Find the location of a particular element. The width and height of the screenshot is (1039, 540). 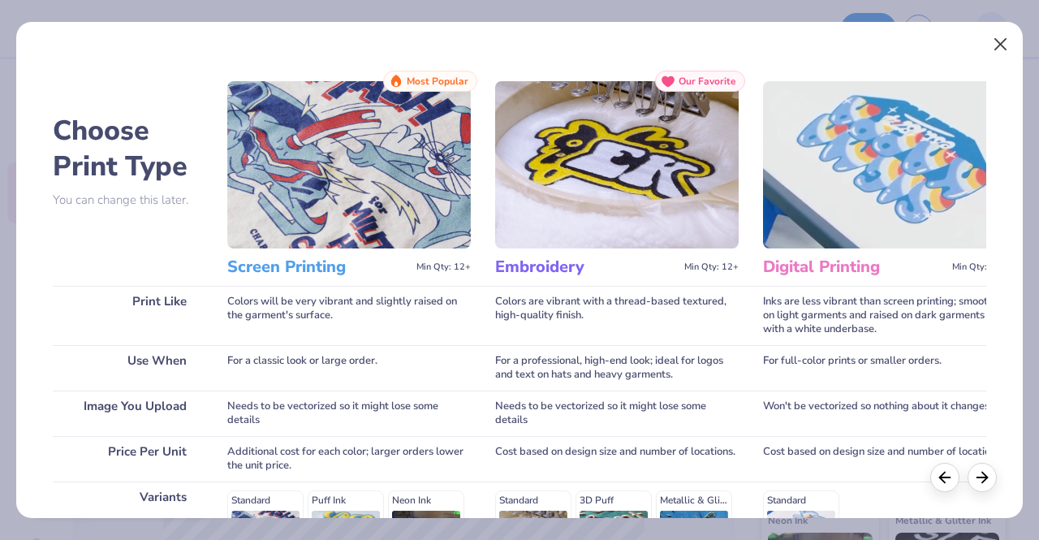

div: Additional cost for each color; larger orders lower the unit price. is located at coordinates (349, 459).